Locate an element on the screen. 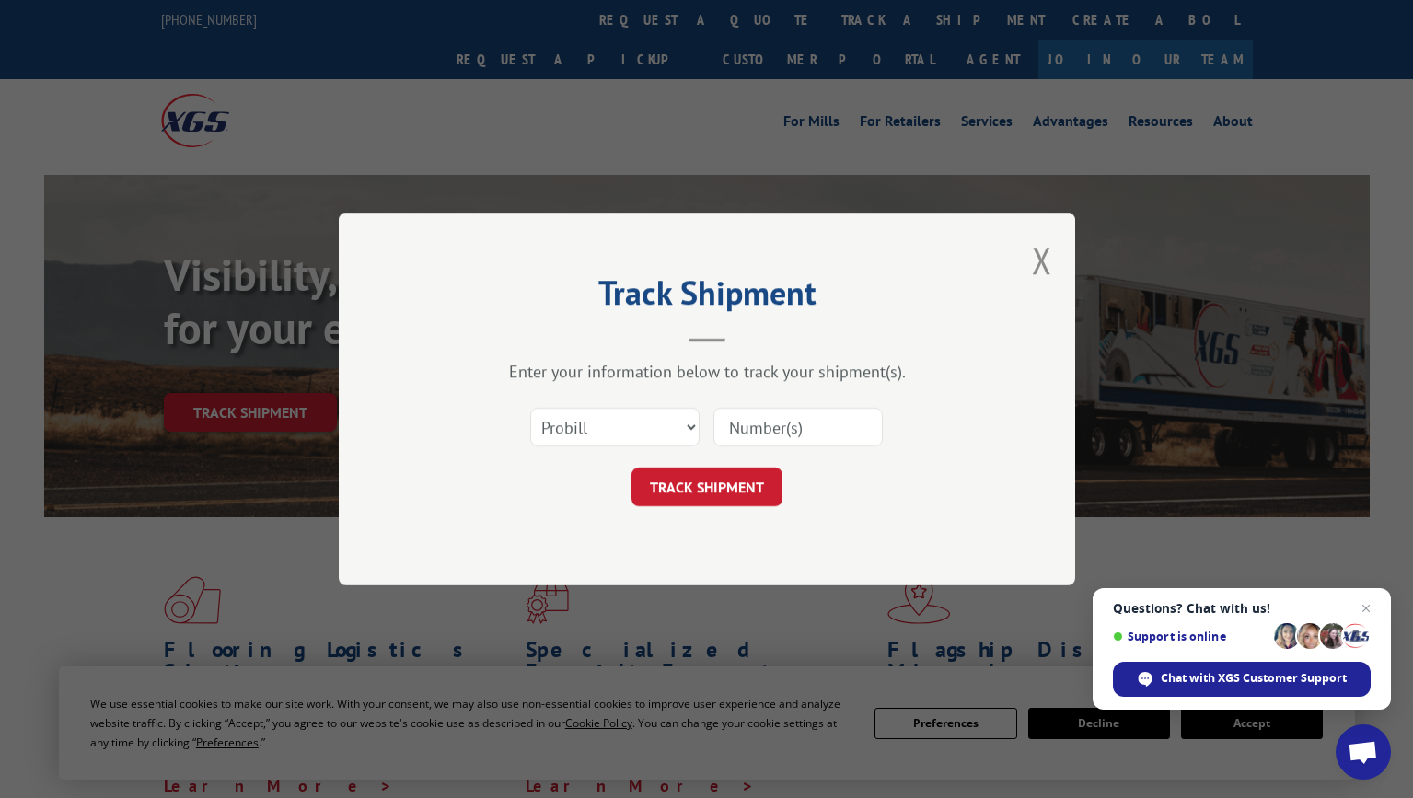 Image resolution: width=1413 pixels, height=798 pixels. span: Close chat is located at coordinates (1366, 608).